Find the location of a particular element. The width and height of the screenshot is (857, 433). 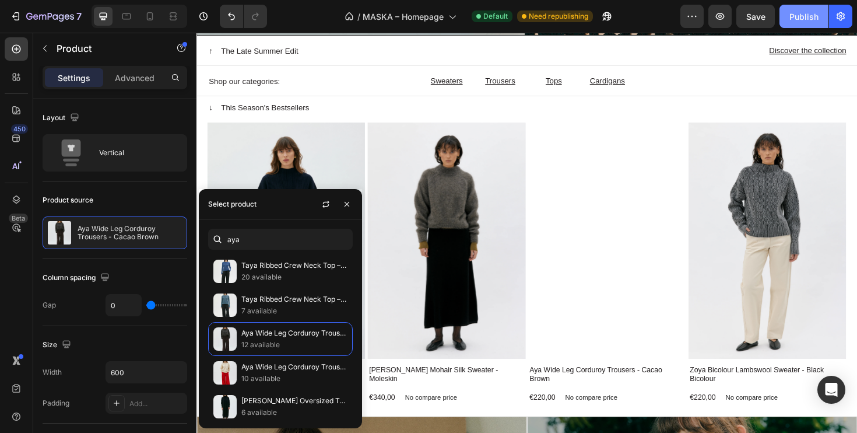

span: MASKA – Homepage is located at coordinates (403, 16).